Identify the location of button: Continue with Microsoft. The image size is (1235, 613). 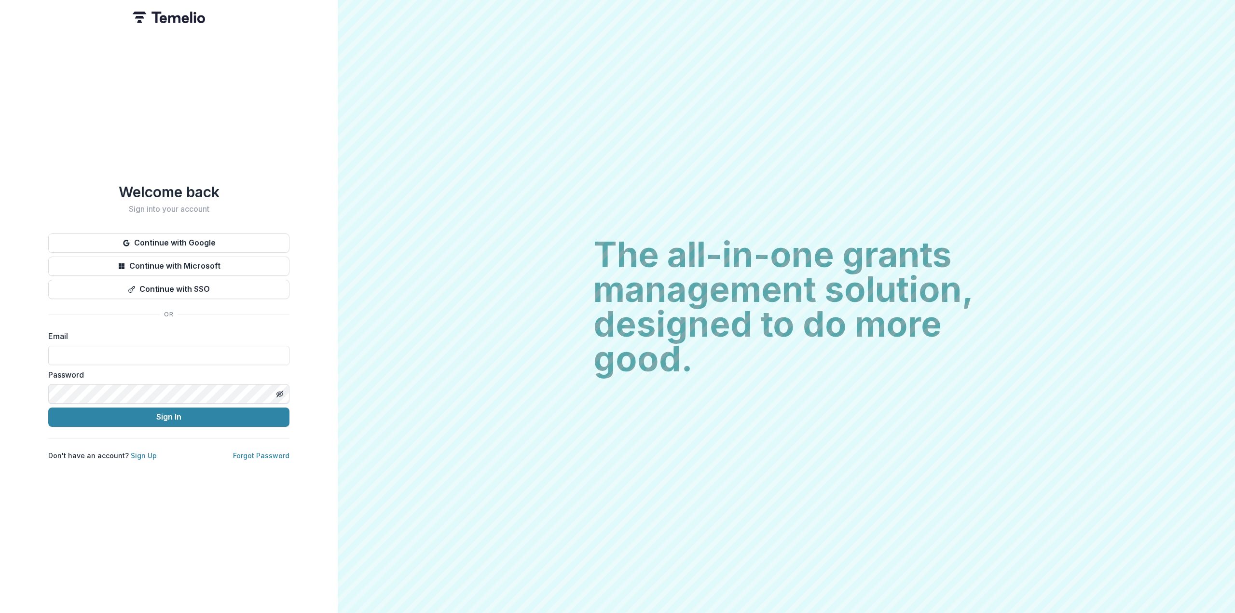
(169, 266).